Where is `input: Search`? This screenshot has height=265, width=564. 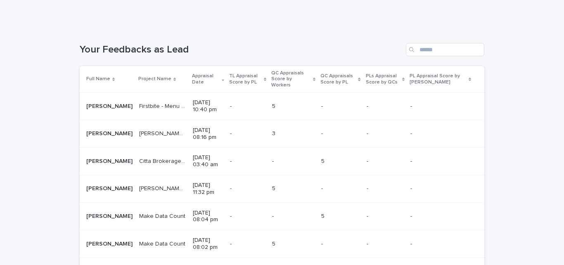 input: Search is located at coordinates (445, 50).